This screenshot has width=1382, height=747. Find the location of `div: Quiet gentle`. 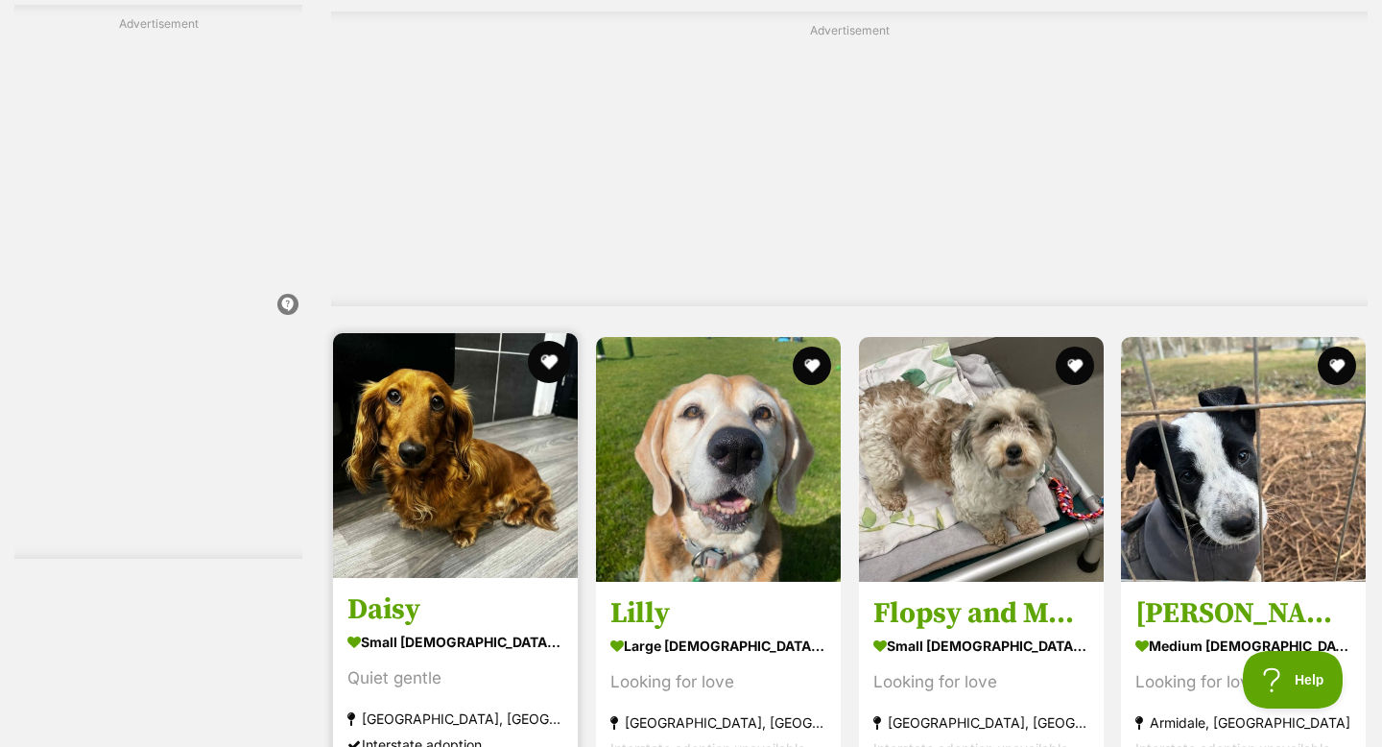

div: Quiet gentle is located at coordinates (455, 678).